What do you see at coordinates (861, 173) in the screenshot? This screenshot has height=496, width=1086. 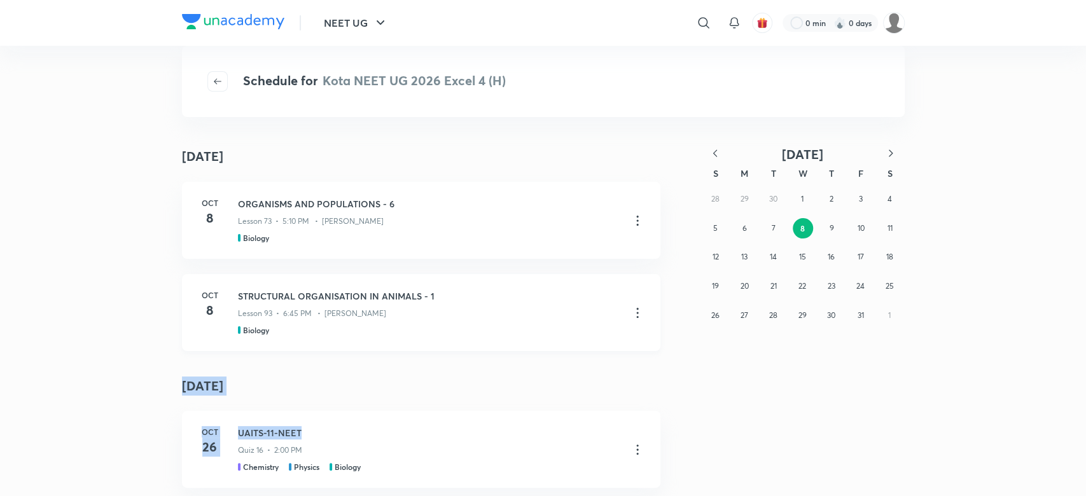 I see `abbr: Friday` at bounding box center [861, 173].